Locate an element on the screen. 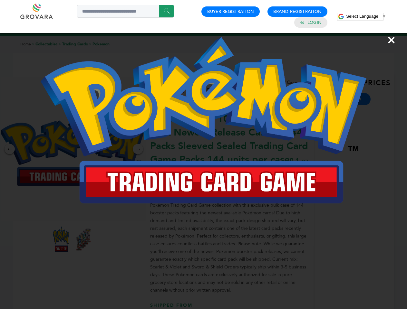  img: Image Preview is located at coordinates (203, 120).